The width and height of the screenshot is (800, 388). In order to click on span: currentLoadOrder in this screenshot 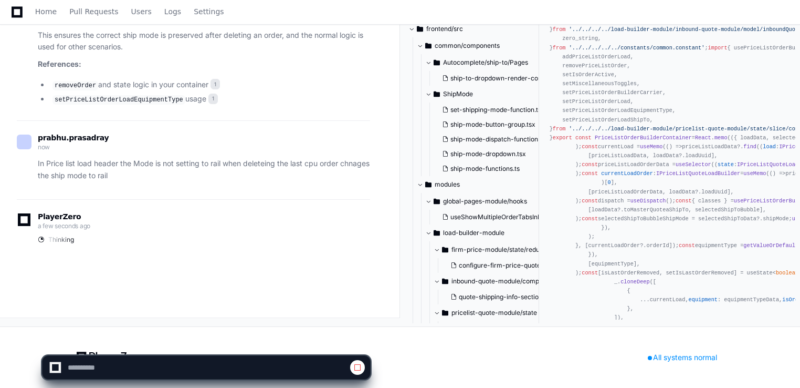, I will do `click(627, 174)`.